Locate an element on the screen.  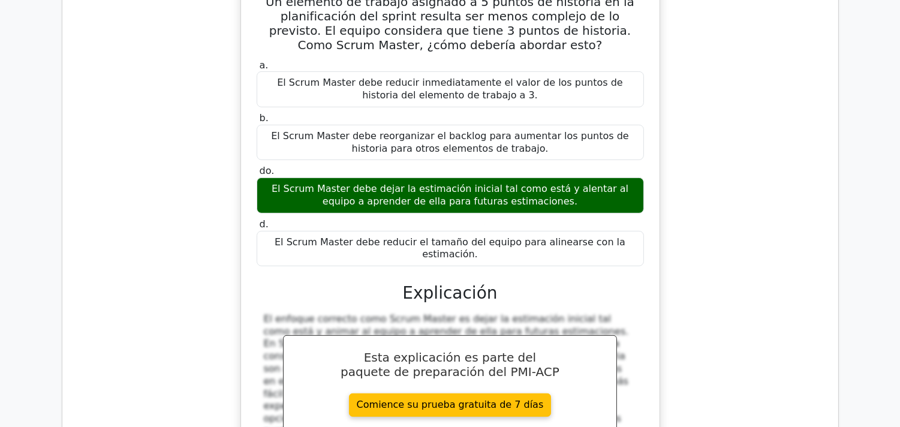
font: do. is located at coordinates (267, 170).